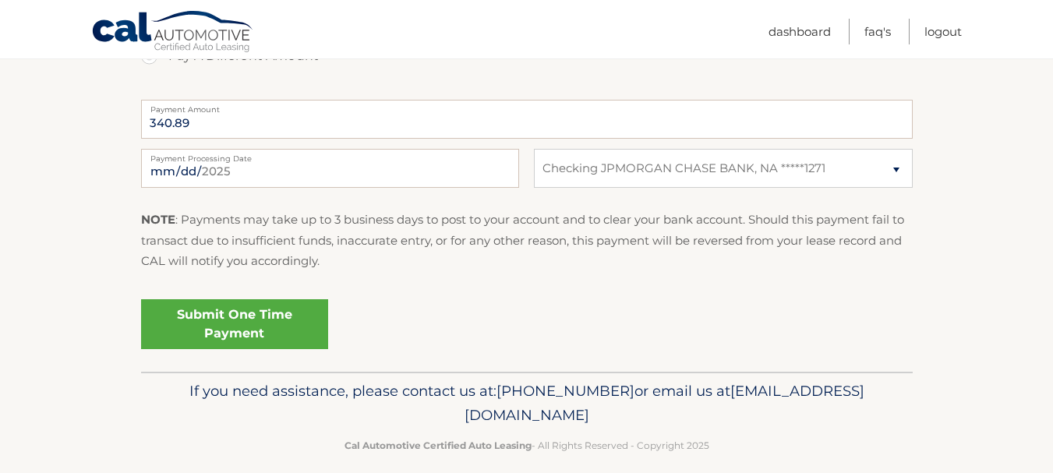 This screenshot has width=1053, height=473. What do you see at coordinates (527, 445) in the screenshot?
I see `p: - All Rights Reserved - Copyright 2025` at bounding box center [527, 445].